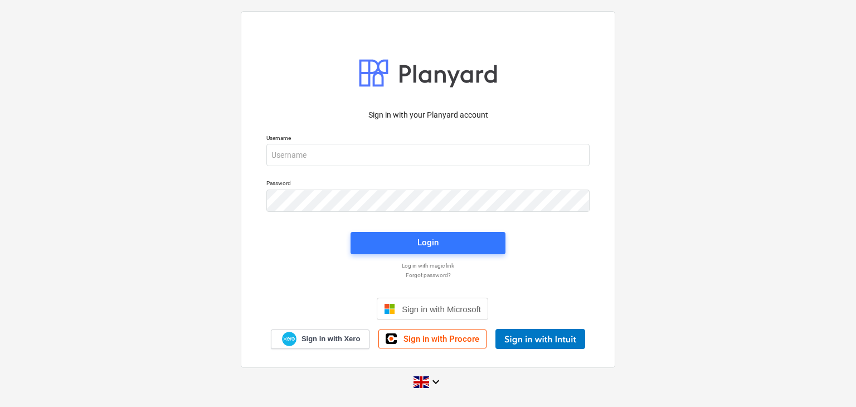  What do you see at coordinates (289, 339) in the screenshot?
I see `img: Xero logo` at bounding box center [289, 339].